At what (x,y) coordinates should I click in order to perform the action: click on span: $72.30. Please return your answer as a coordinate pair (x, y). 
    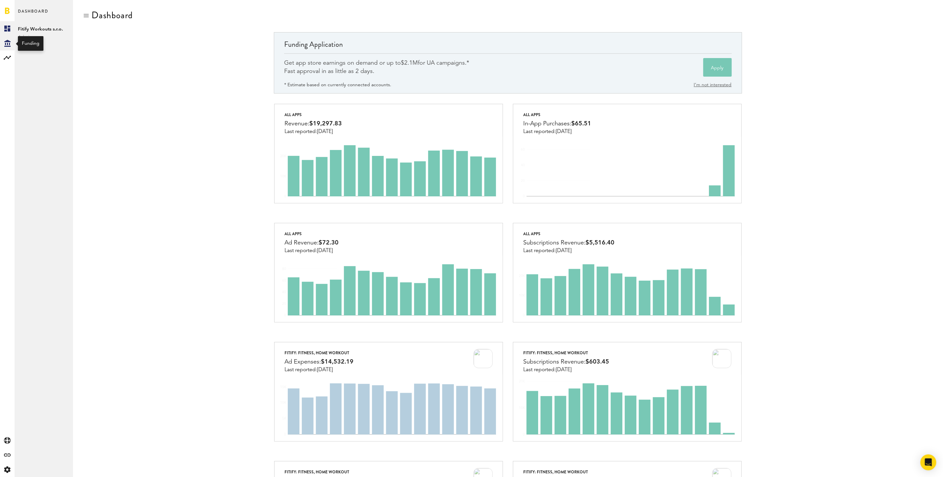
    Looking at the image, I should click on (329, 243).